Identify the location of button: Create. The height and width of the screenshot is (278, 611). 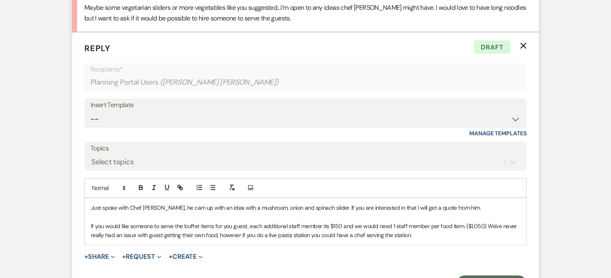
(185, 257).